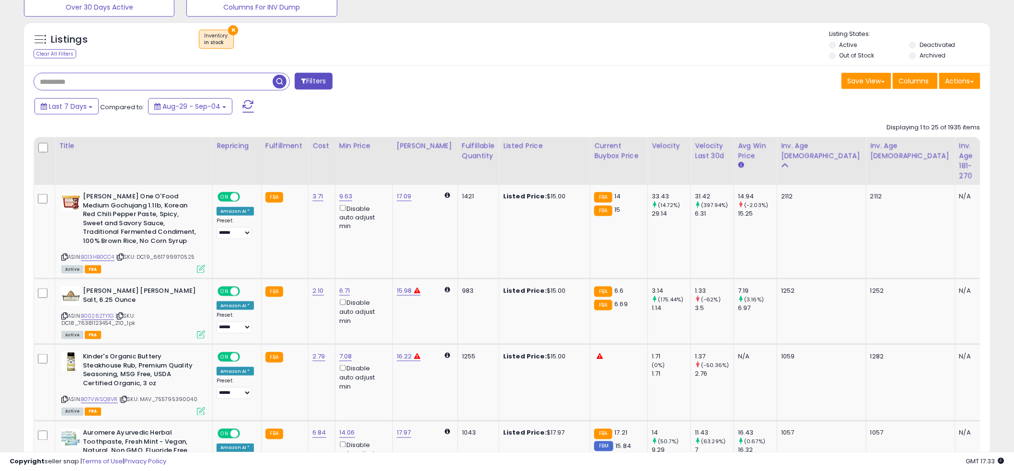 Image resolution: width=1014 pixels, height=471 pixels. What do you see at coordinates (937, 45) in the screenshot?
I see `label: Deactivated` at bounding box center [937, 45].